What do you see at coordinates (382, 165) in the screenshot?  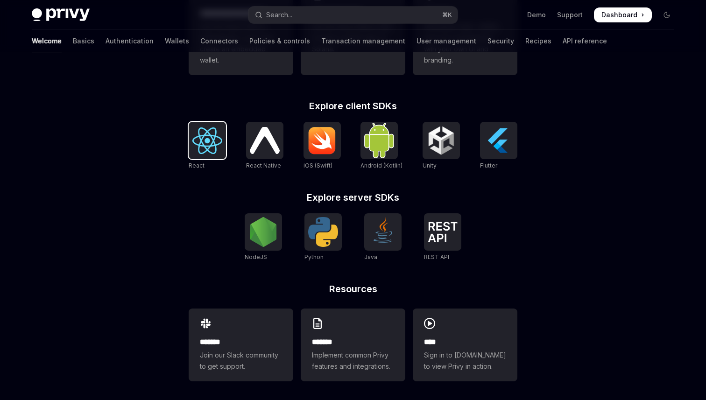 I see `span: Android (Kotlin)` at bounding box center [382, 165].